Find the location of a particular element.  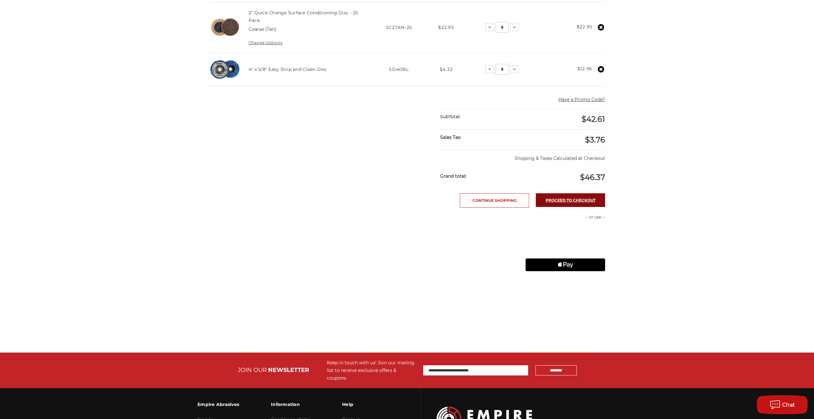

h3: Help is located at coordinates (363, 404).